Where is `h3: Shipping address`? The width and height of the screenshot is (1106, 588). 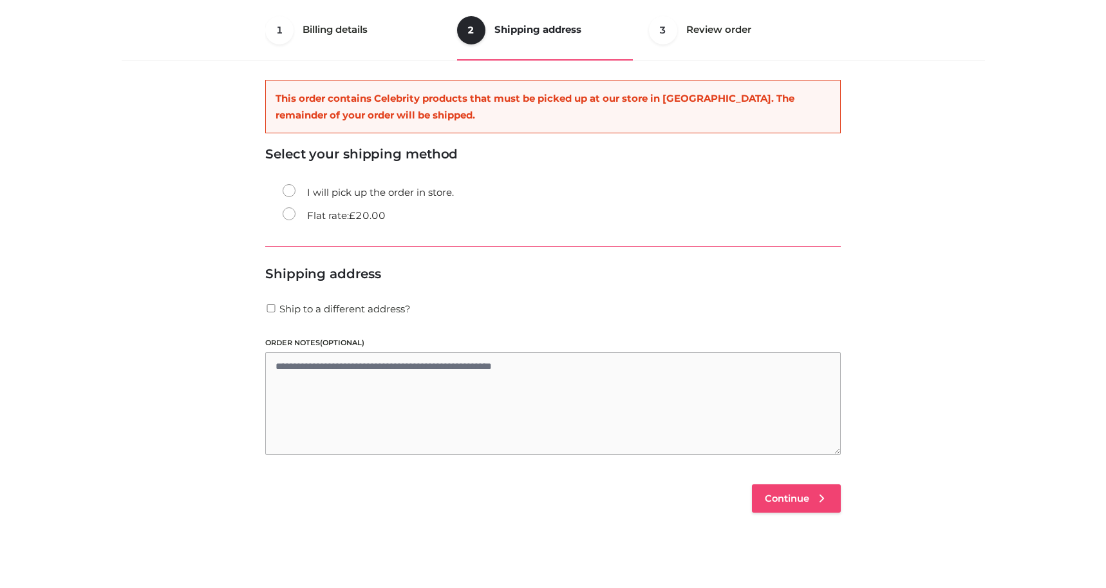 h3: Shipping address is located at coordinates (553, 274).